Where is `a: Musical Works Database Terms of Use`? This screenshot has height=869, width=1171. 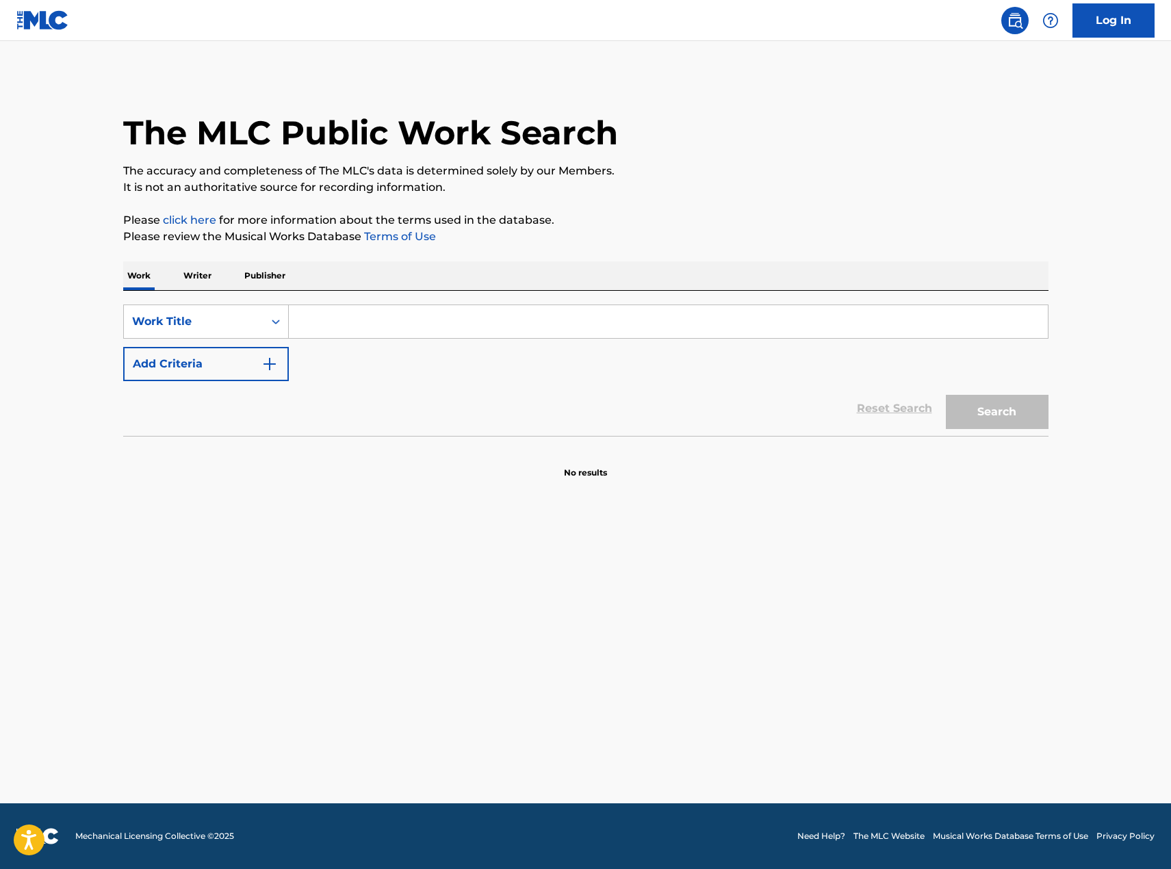 a: Musical Works Database Terms of Use is located at coordinates (1010, 836).